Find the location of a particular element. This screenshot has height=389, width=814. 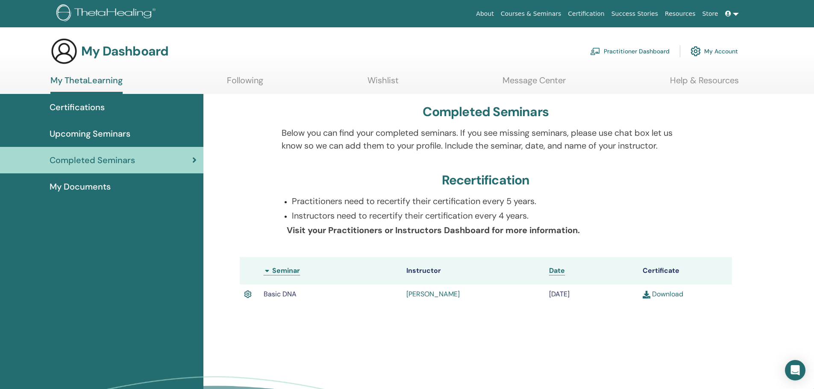

p: Instructors need to recertify their certification every 4 years. is located at coordinates (490, 216).